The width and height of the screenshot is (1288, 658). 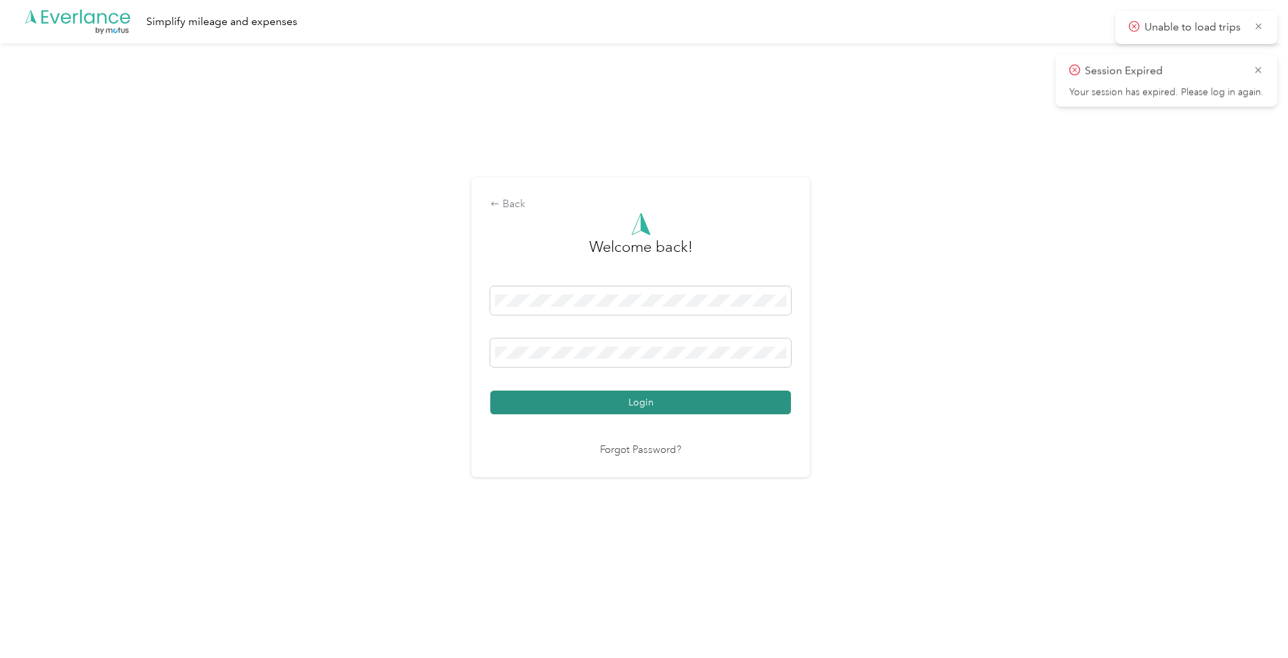 I want to click on a: Forgot Password?, so click(x=641, y=450).